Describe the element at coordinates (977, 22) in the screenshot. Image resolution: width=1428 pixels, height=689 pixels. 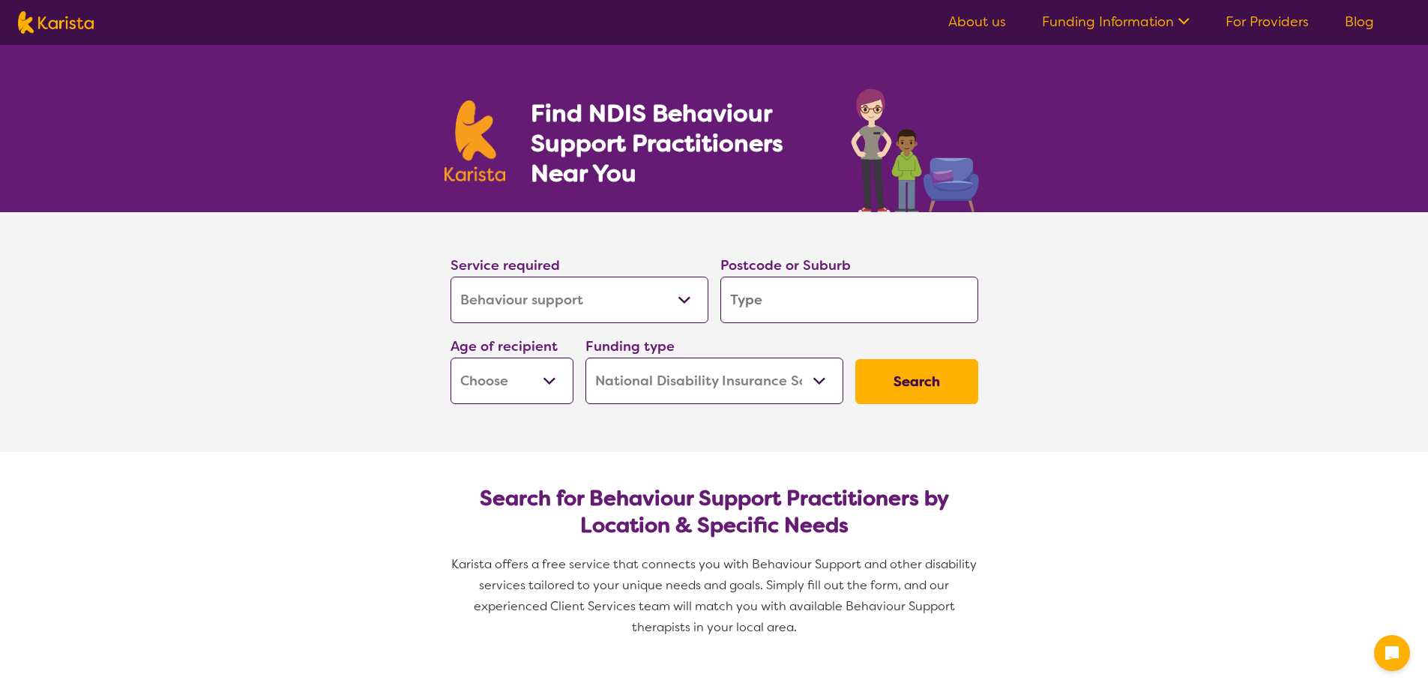
I see `a: About us` at that location.